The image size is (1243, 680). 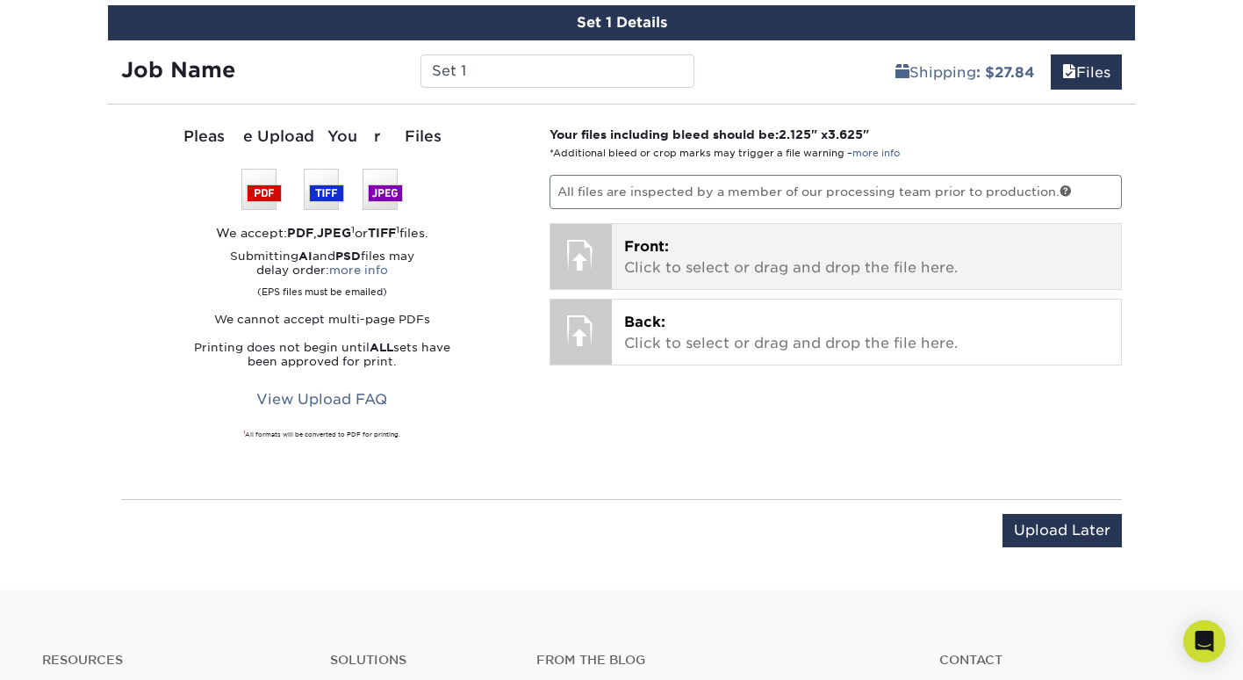 What do you see at coordinates (322, 320) in the screenshot?
I see `p: We cannot accept multi-page PDFs` at bounding box center [322, 320].